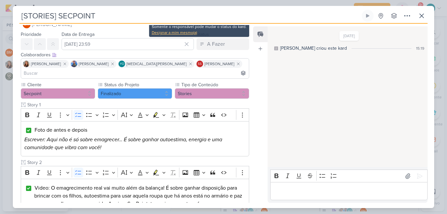 The height and width of the screenshot is (214, 447). I want to click on div: Somente o responsável pode mudar o status do kard., so click(199, 27).